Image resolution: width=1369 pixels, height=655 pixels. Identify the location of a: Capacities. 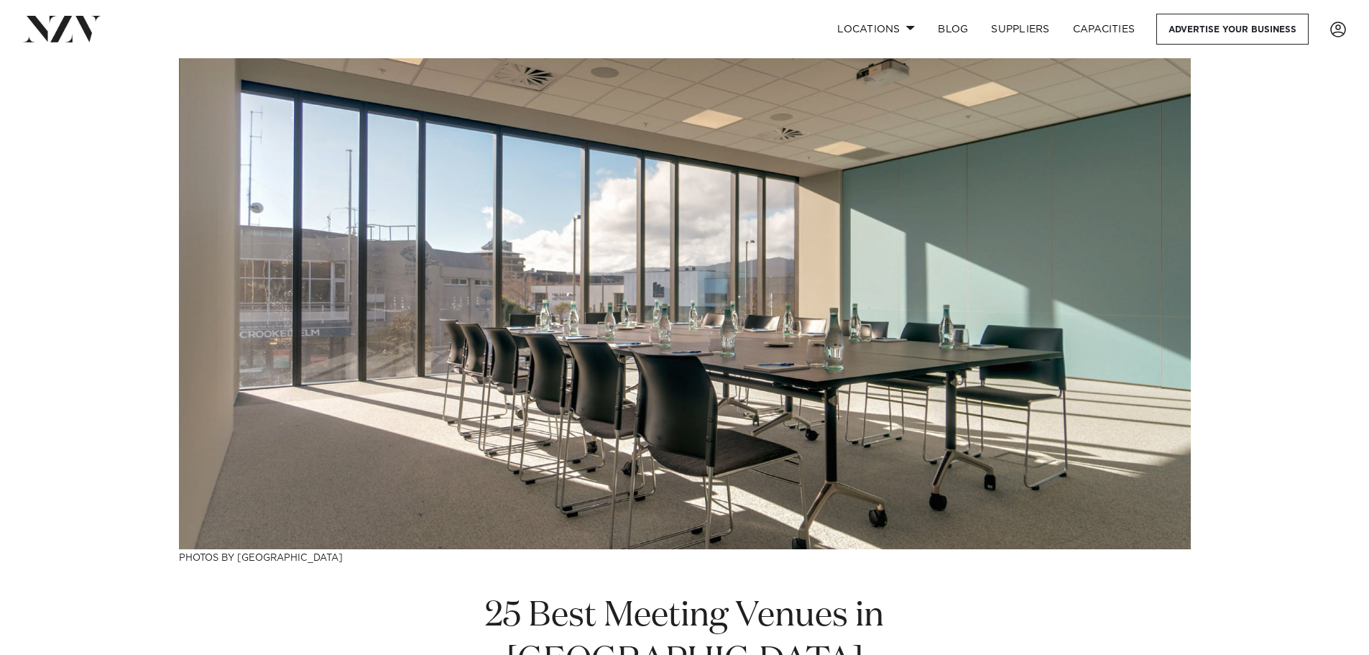
(1104, 29).